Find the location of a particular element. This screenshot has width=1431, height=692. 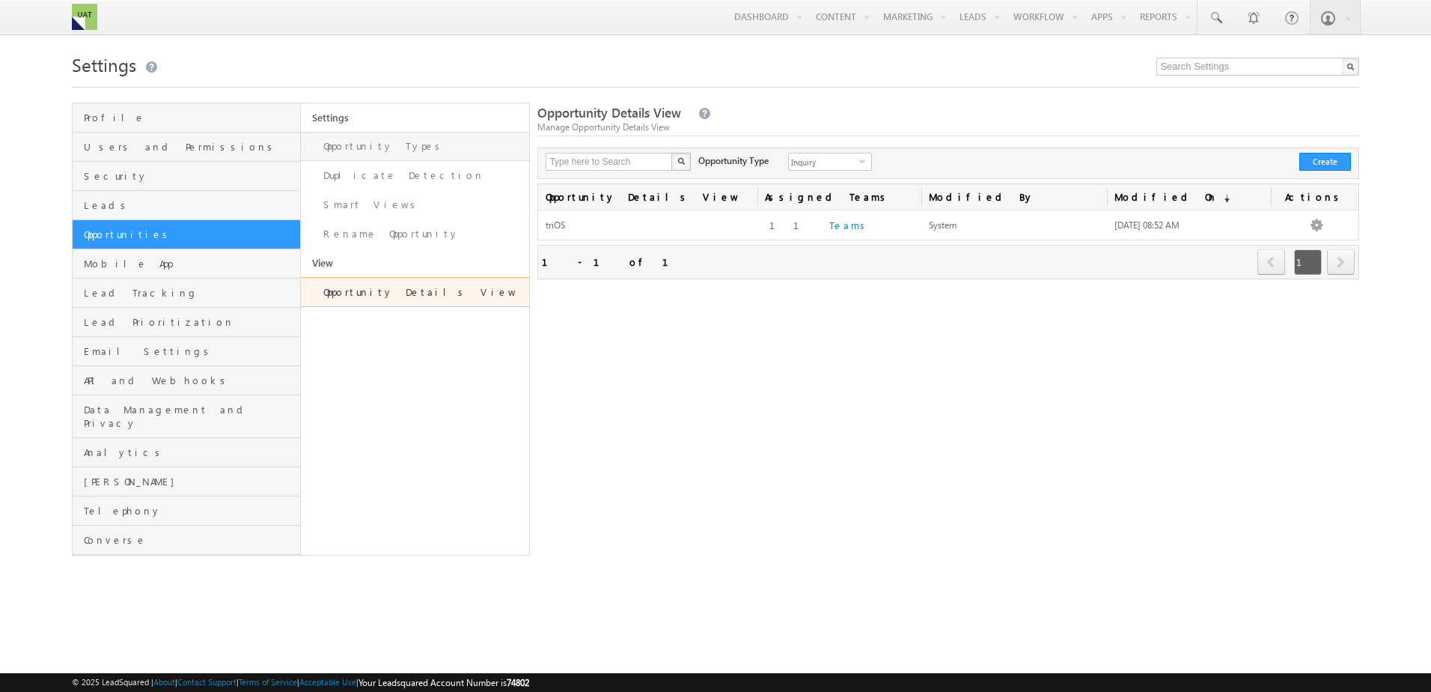

span: Email Settings is located at coordinates (190, 351).